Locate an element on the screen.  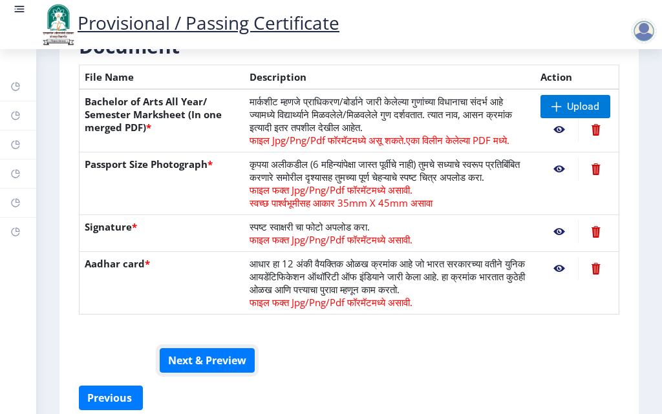
a: Provisional / Passing Certificate is located at coordinates (189, 23).